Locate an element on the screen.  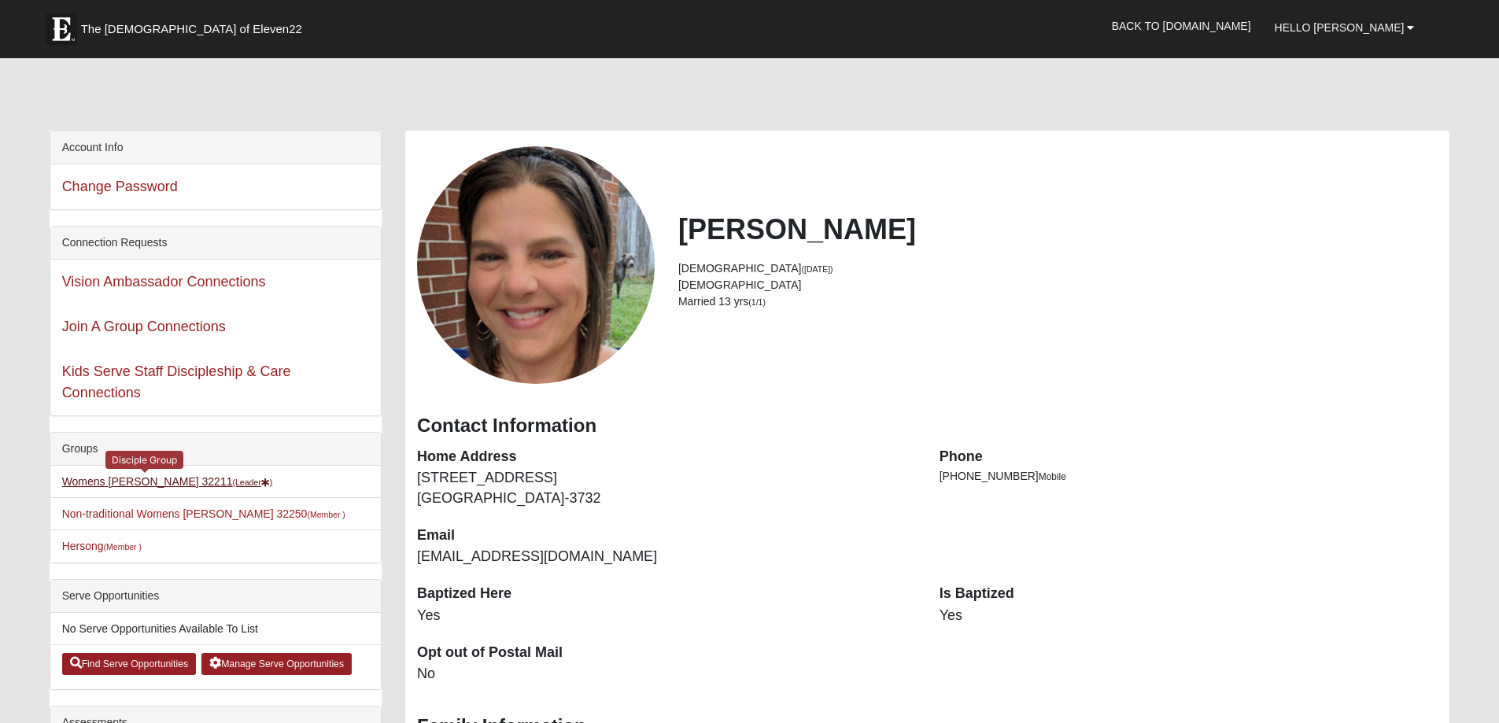
img: Eleven22 logo is located at coordinates (61, 29).